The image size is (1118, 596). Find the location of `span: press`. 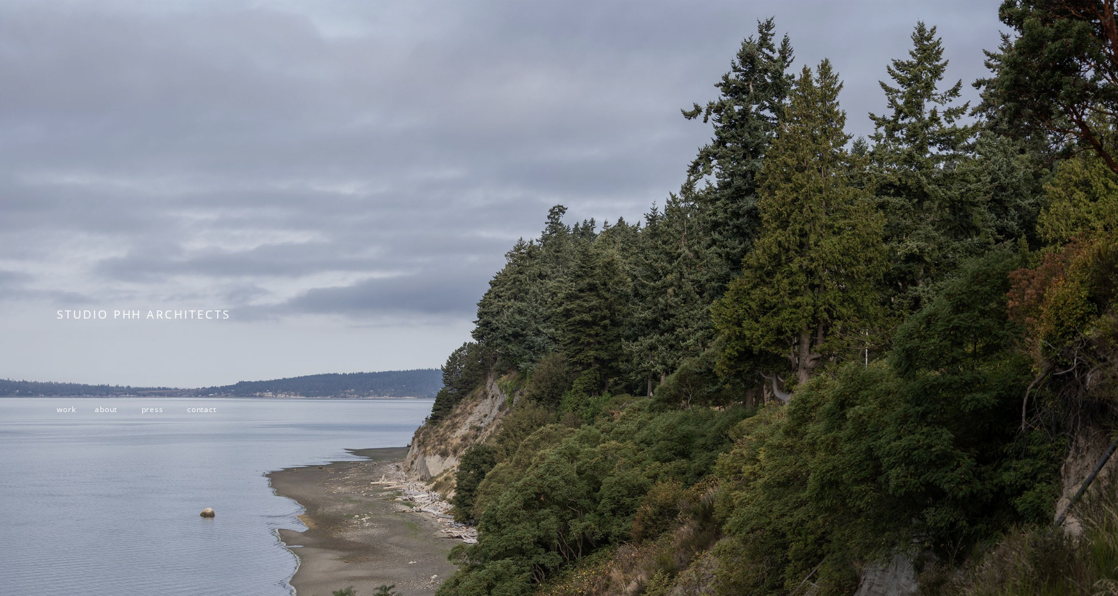

span: press is located at coordinates (152, 409).